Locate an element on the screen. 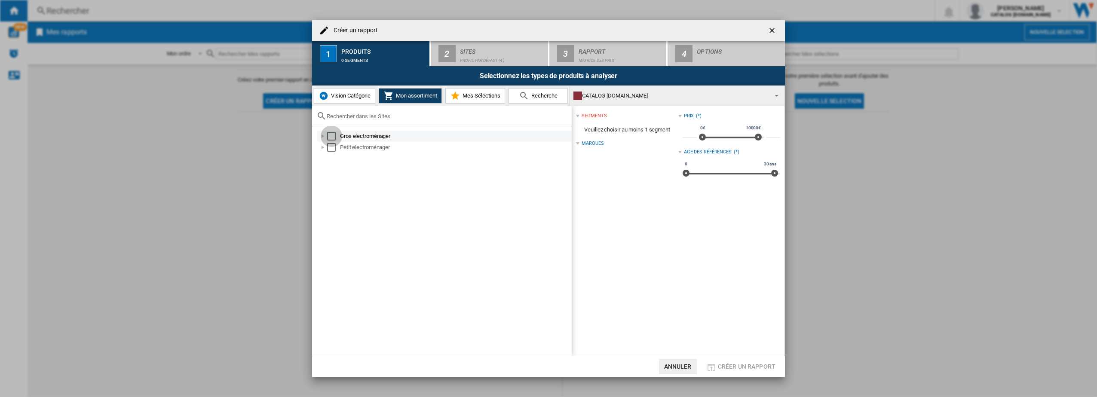 Image resolution: width=1097 pixels, height=397 pixels. span: Recherche is located at coordinates (543, 95).